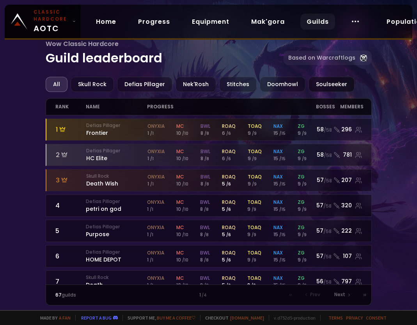 This screenshot has height=325, width=417. Describe the element at coordinates (117, 130) in the screenshot. I see `div: Frontier` at that location.